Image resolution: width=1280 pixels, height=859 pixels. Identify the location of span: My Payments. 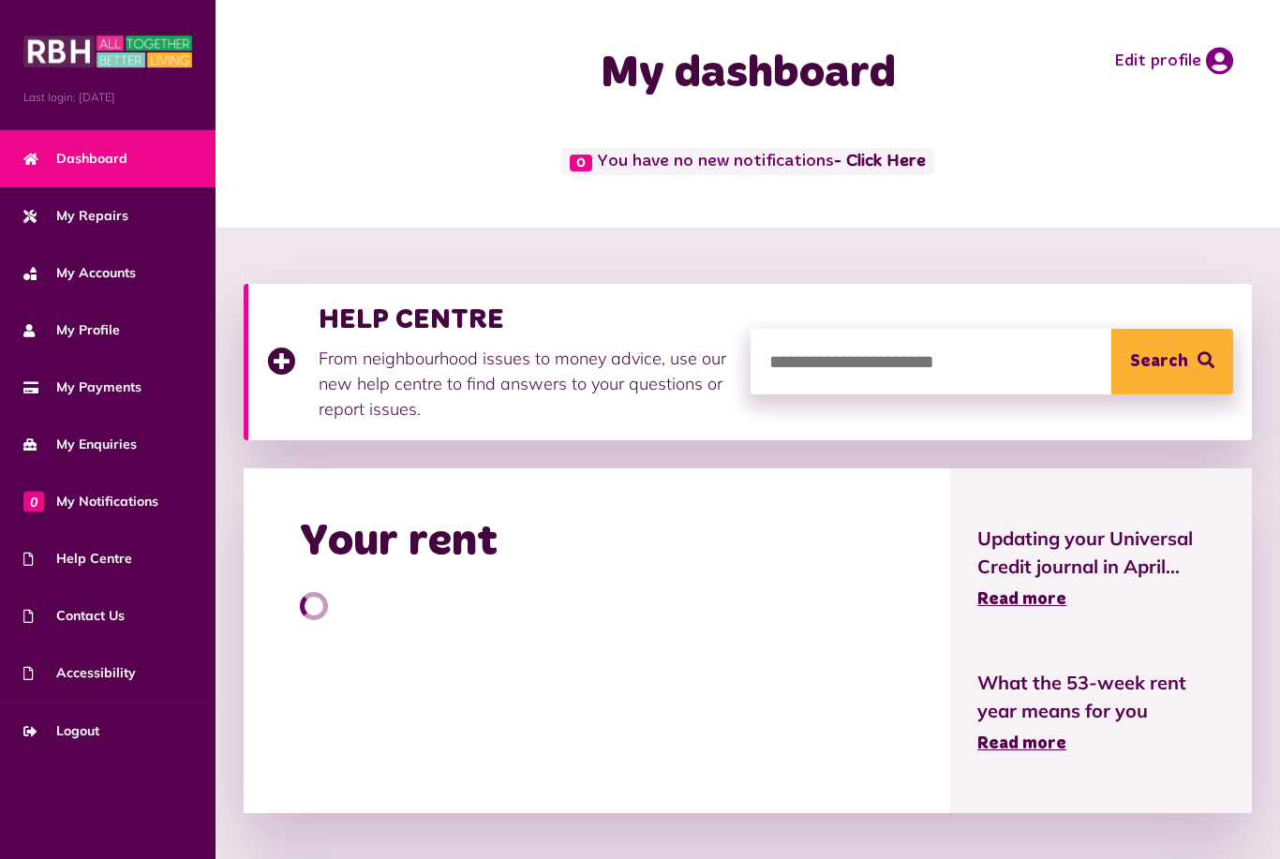
(82, 387).